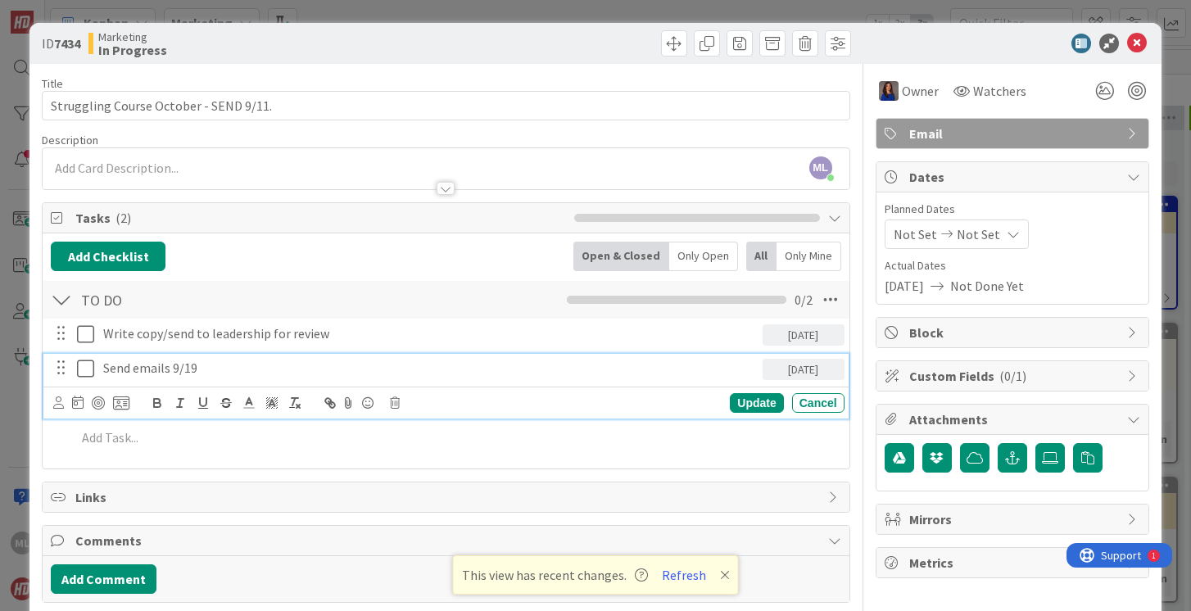 The height and width of the screenshot is (611, 1191). Describe the element at coordinates (133, 50) in the screenshot. I see `b: In Progress` at that location.